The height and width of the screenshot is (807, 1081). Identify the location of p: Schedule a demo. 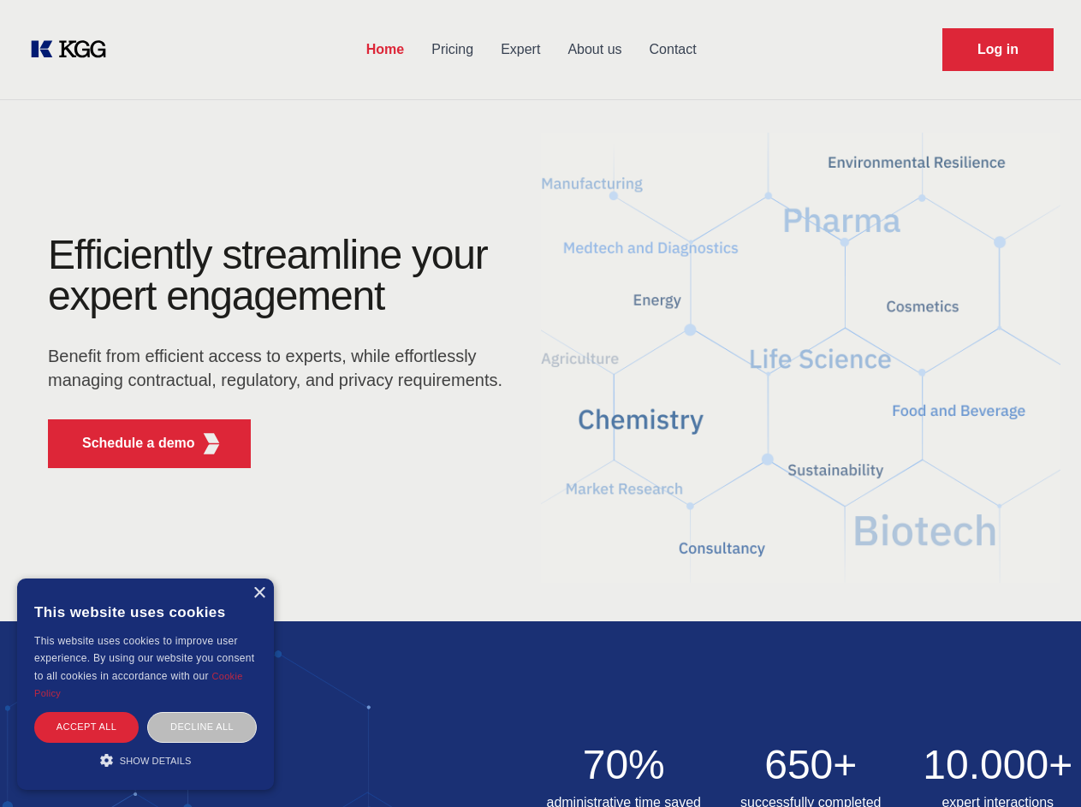
(139, 443).